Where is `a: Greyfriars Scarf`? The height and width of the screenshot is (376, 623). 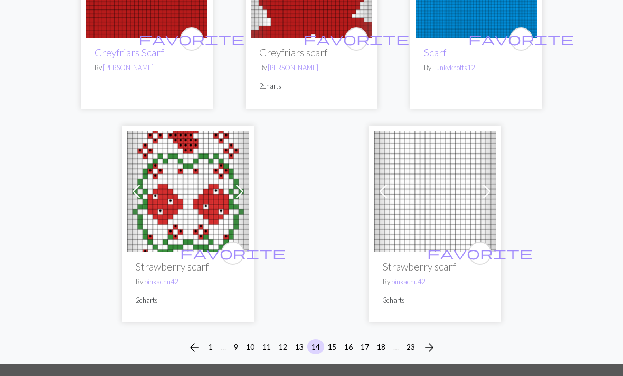
a: Greyfriars Scarf is located at coordinates (129, 52).